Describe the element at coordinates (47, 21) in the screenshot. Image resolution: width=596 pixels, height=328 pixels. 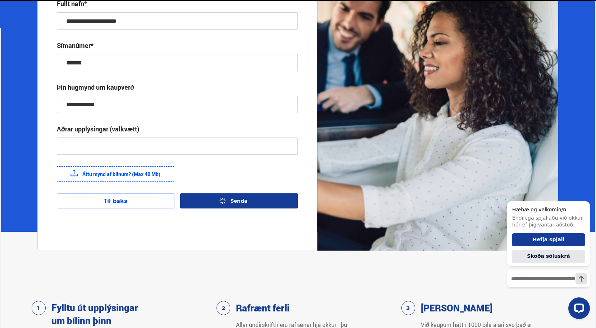
I see `h2: Hæhæ og velkomin/n` at that location.